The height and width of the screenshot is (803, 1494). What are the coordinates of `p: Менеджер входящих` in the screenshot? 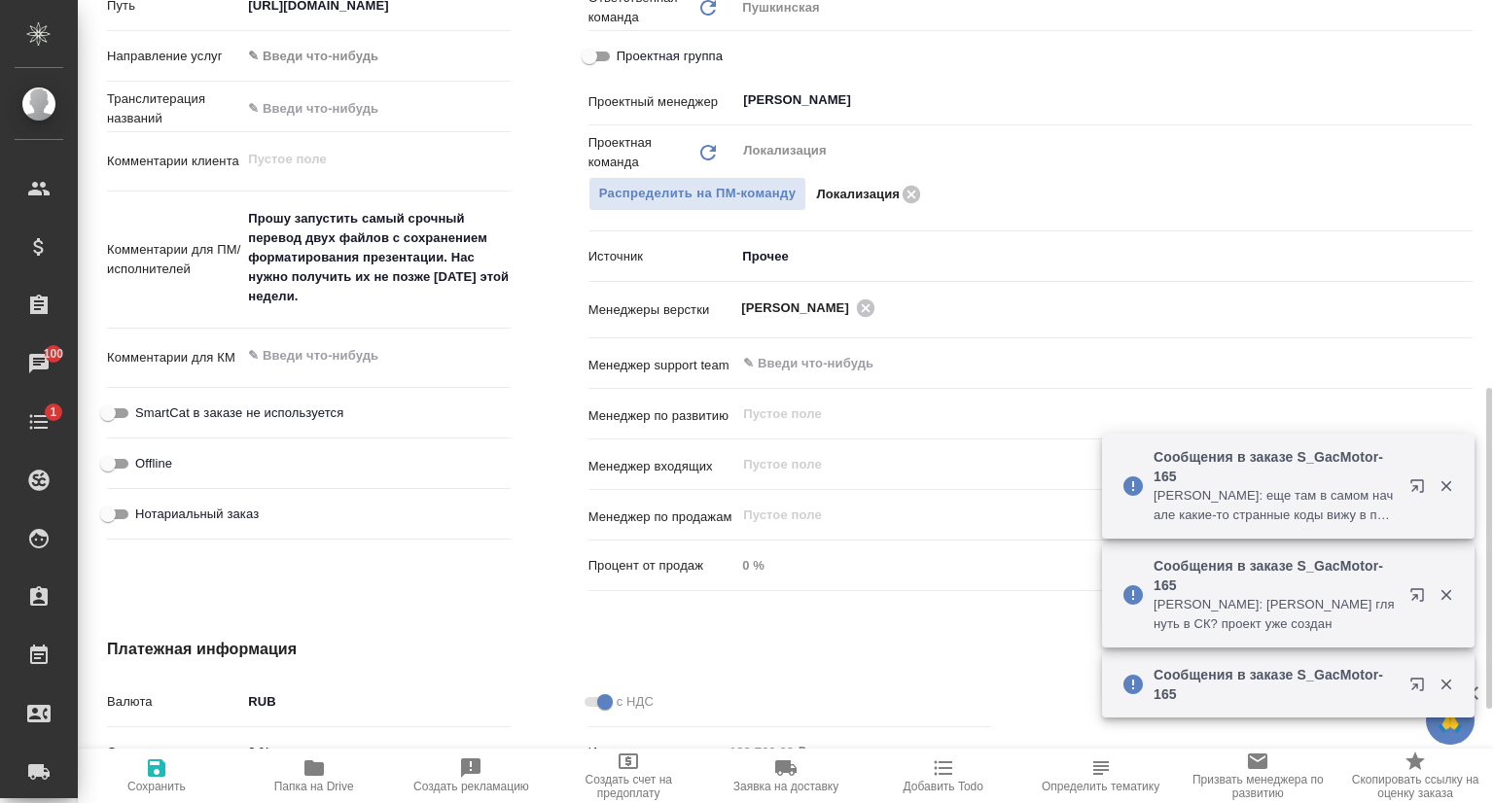 It's located at (662, 467).